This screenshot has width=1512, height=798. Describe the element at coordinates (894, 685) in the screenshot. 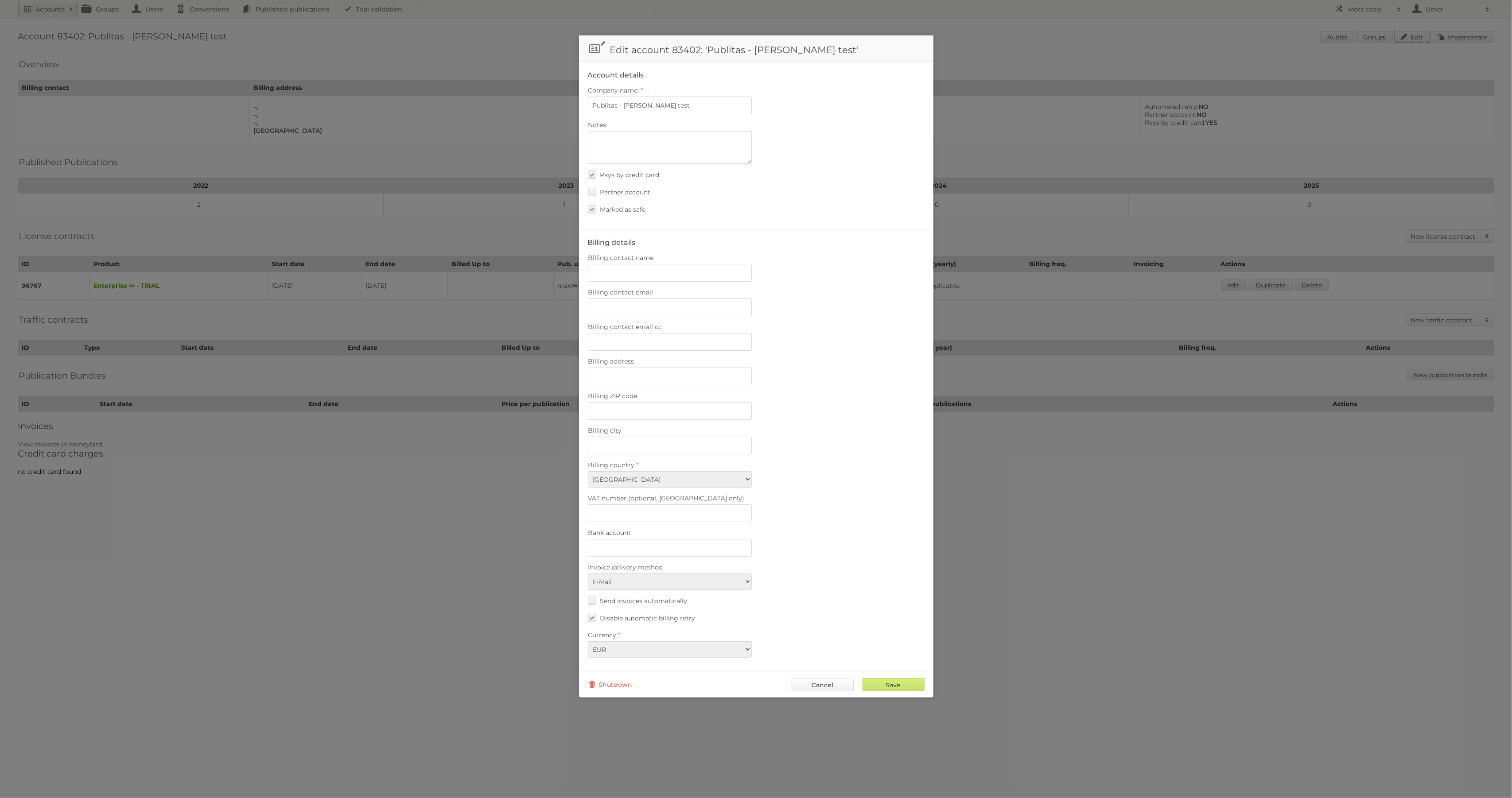

I see `input: Save` at that location.